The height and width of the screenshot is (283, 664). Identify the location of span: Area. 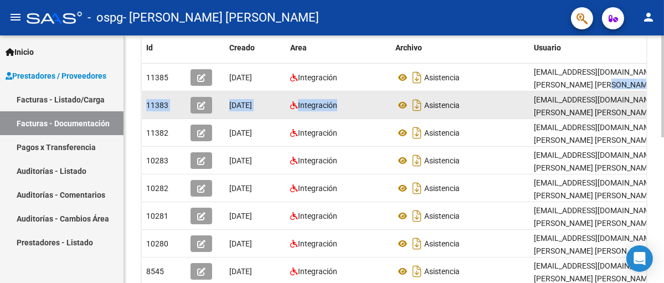
(299, 48).